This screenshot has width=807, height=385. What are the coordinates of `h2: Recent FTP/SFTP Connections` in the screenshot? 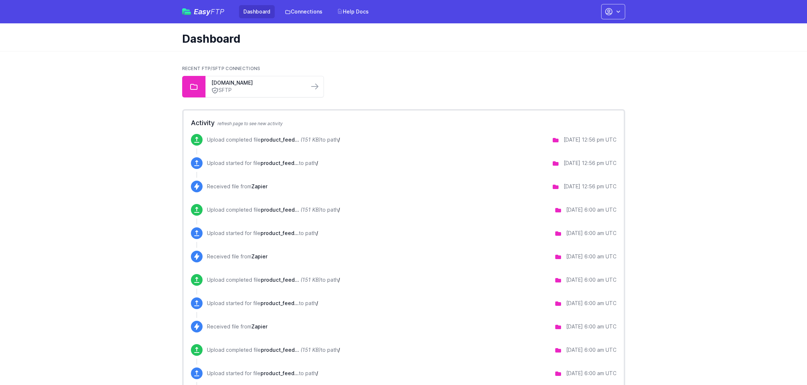 It's located at (404, 69).